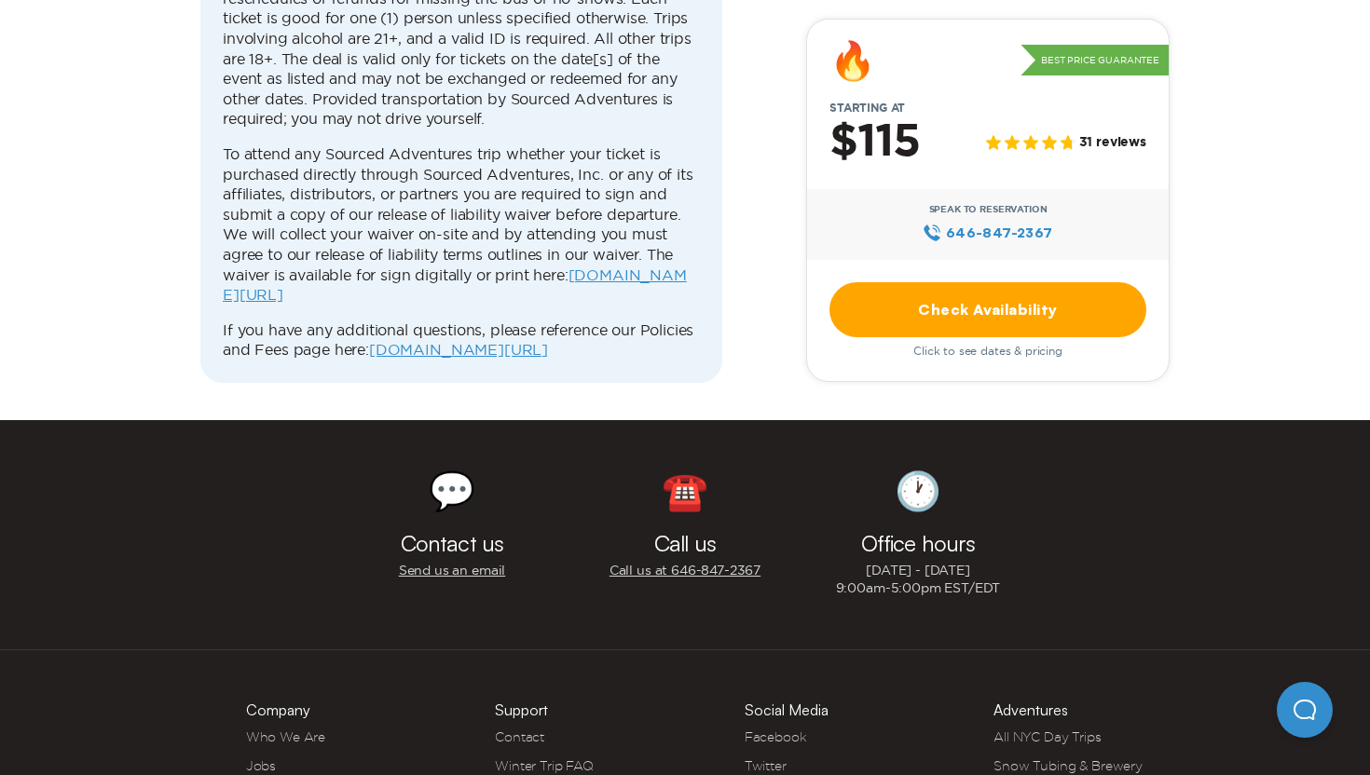  I want to click on h3: Adventures, so click(1031, 710).